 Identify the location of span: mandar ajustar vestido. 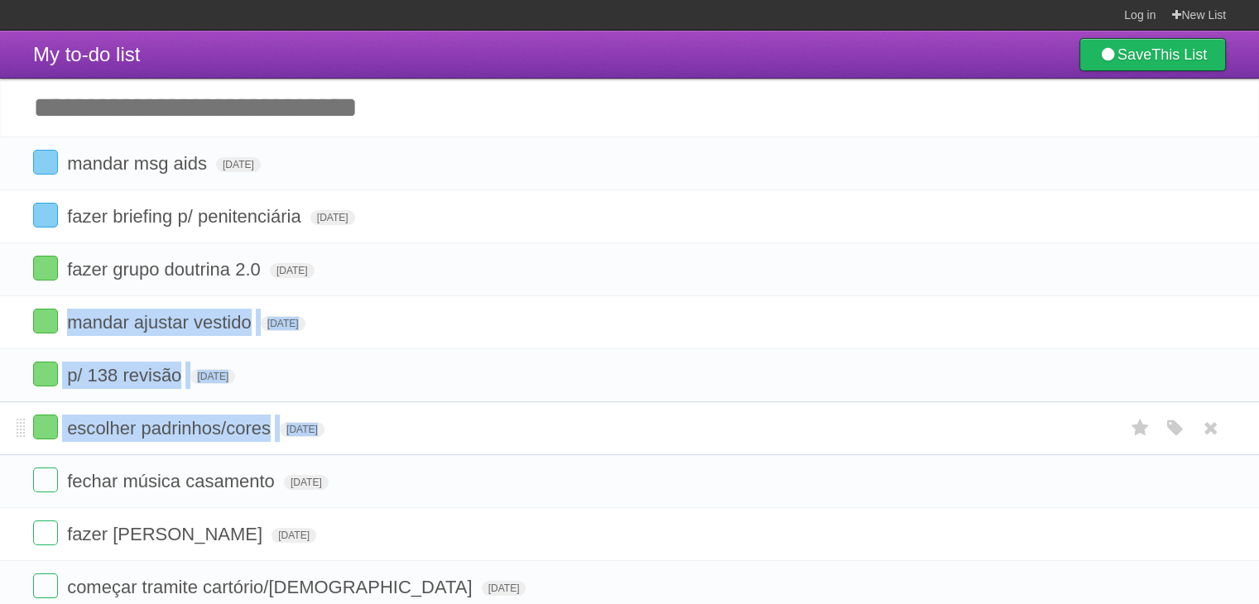
(161, 322).